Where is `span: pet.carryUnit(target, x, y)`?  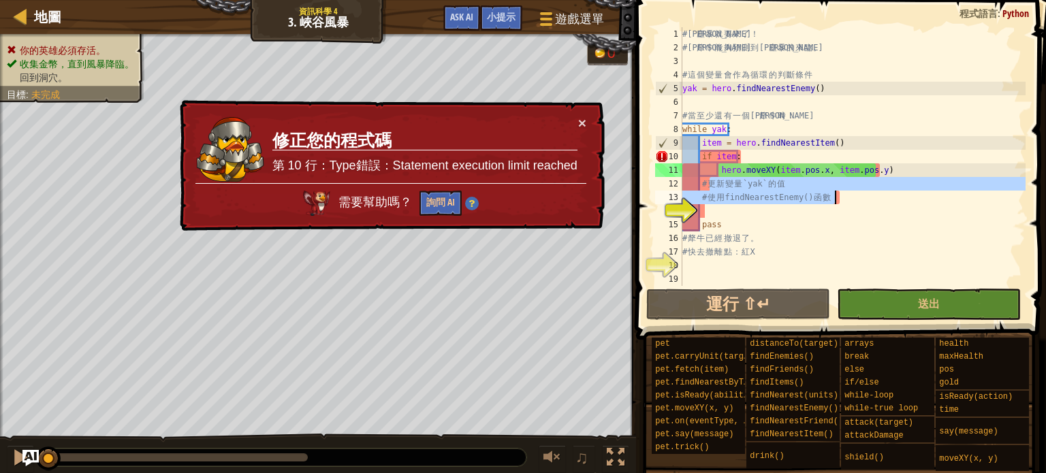
span: pet.carryUnit(target, x, y) is located at coordinates (721, 357).